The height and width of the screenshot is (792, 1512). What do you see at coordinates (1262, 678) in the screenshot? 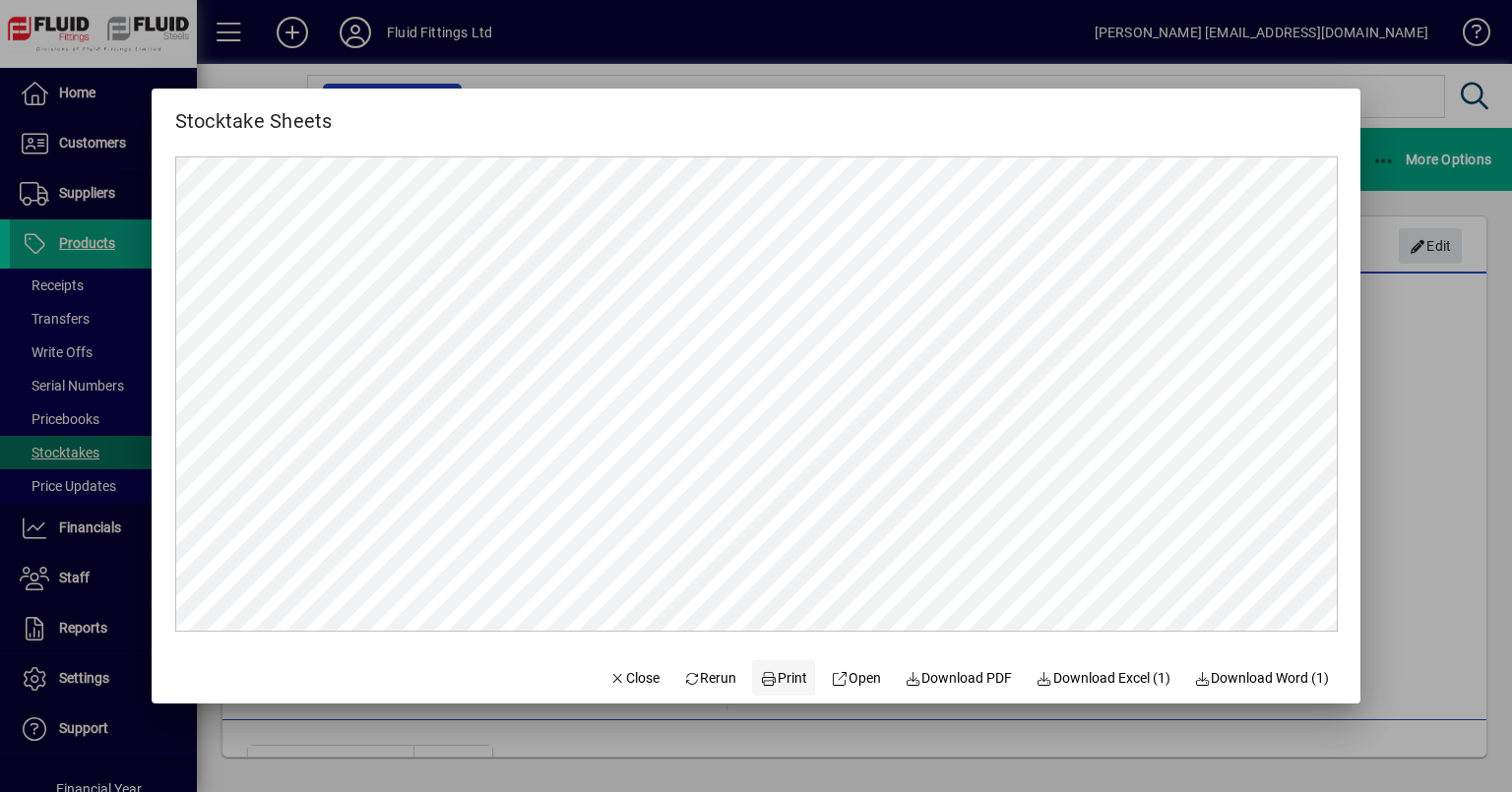
I see `span: Download Word (1)` at bounding box center [1262, 678].